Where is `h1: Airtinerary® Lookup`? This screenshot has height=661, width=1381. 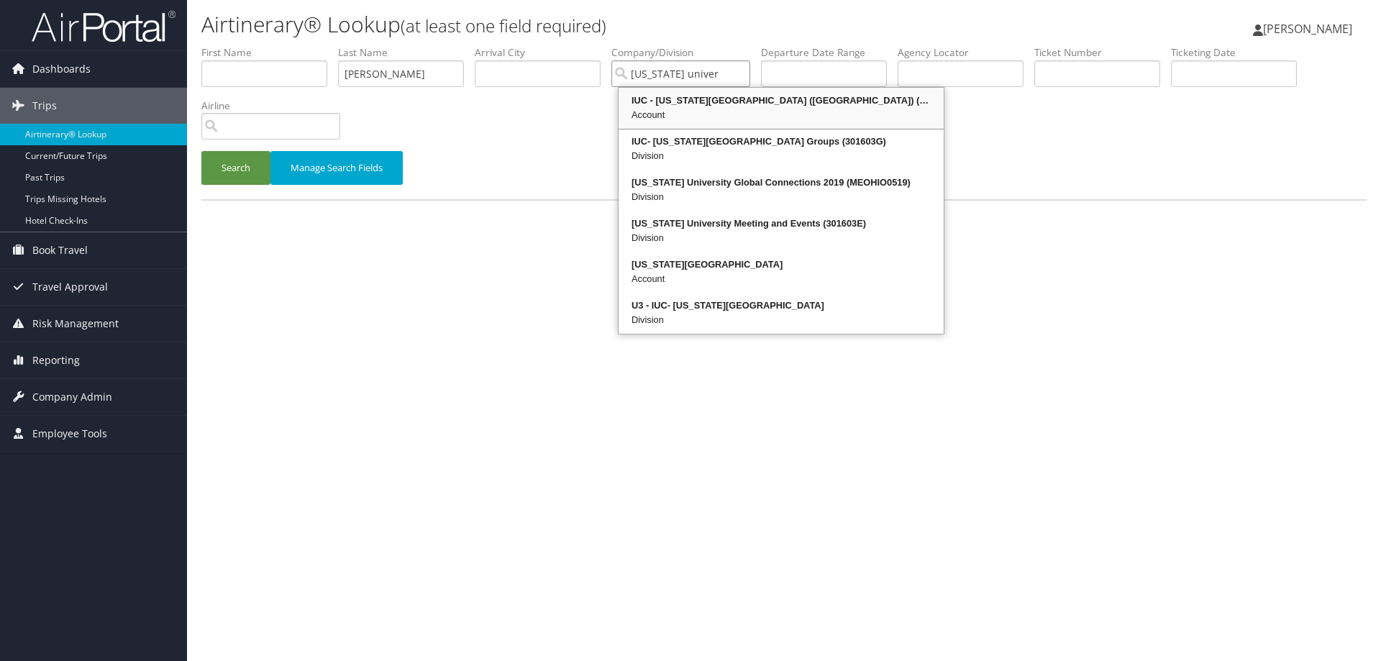 h1: Airtinerary® Lookup is located at coordinates (590, 24).